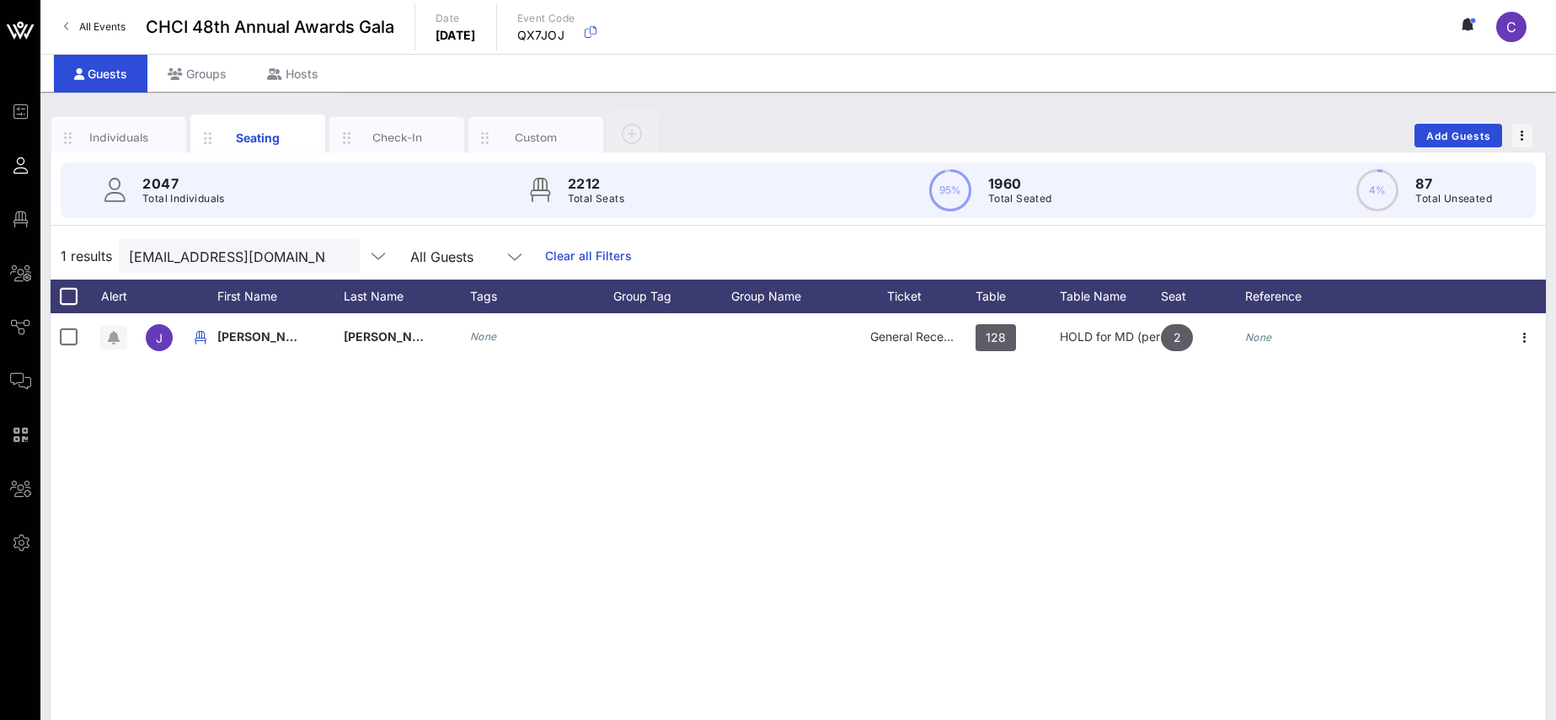 The width and height of the screenshot is (1556, 720). I want to click on span: CHCI 48th Annual Awards Gala, so click(269, 27).